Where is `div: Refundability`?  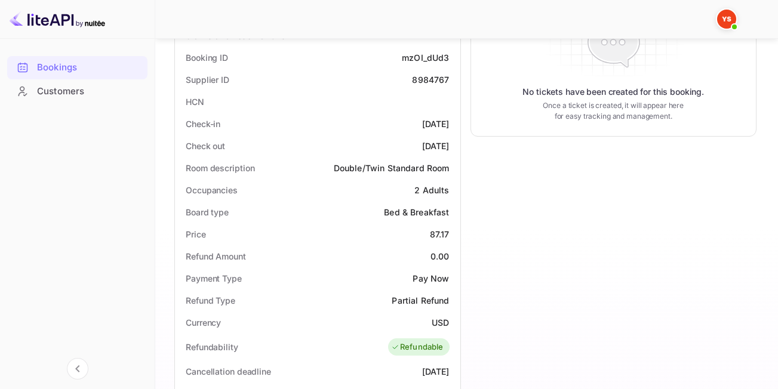 div: Refundability is located at coordinates (212, 347).